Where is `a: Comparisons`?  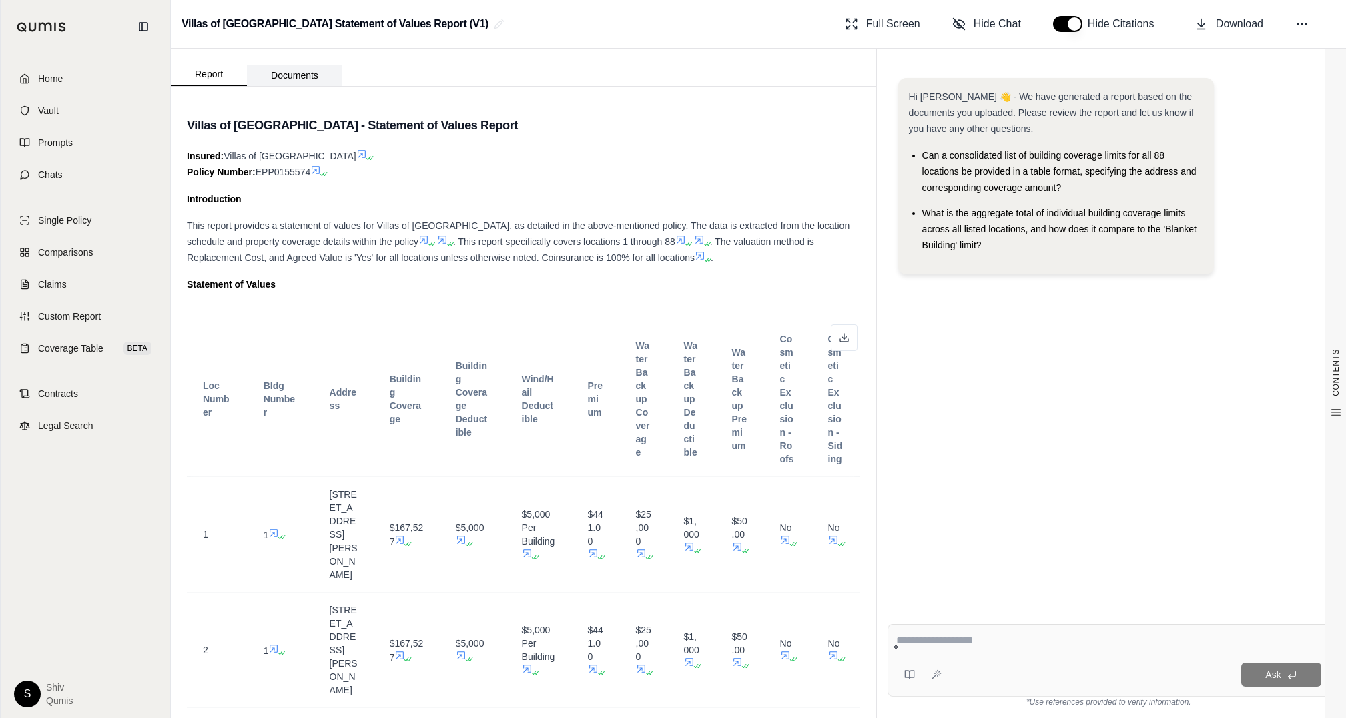 a: Comparisons is located at coordinates (85, 252).